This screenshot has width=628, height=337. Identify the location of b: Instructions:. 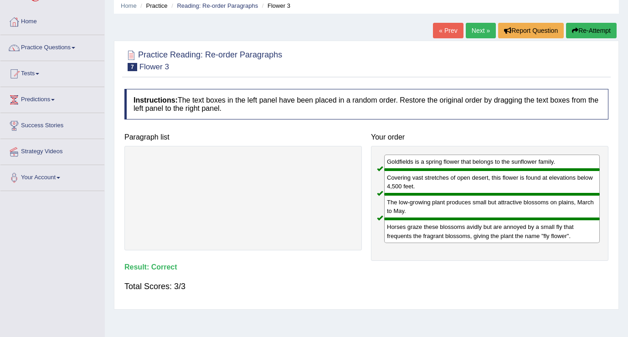
(155, 100).